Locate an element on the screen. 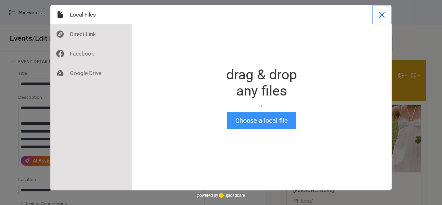 The image size is (442, 205). div: powered by is located at coordinates (221, 195).